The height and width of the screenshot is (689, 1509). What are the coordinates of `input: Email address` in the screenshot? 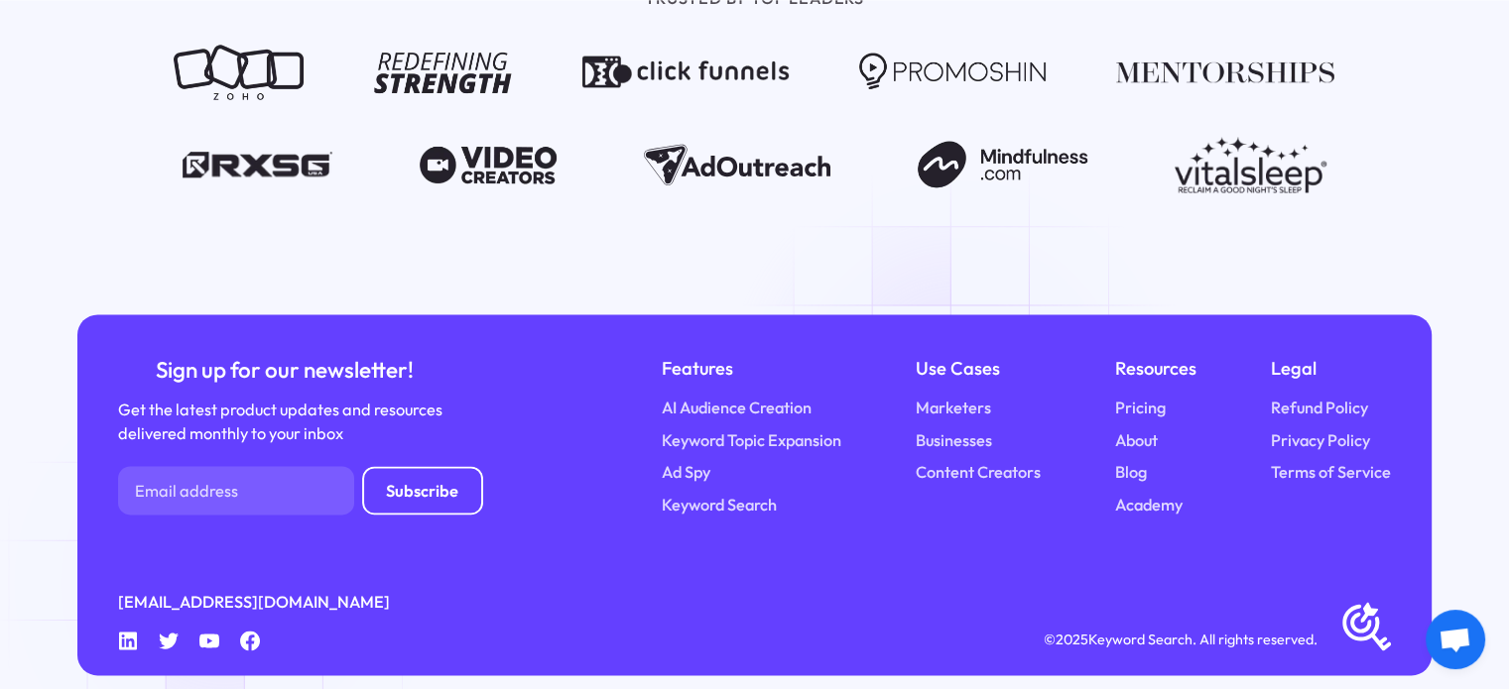 It's located at (235, 490).